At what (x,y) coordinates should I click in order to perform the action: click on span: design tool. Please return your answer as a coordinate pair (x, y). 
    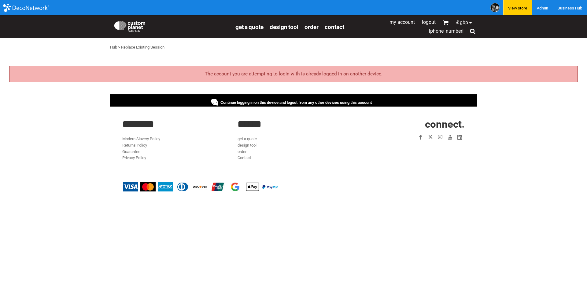
    Looking at the image, I should click on (284, 27).